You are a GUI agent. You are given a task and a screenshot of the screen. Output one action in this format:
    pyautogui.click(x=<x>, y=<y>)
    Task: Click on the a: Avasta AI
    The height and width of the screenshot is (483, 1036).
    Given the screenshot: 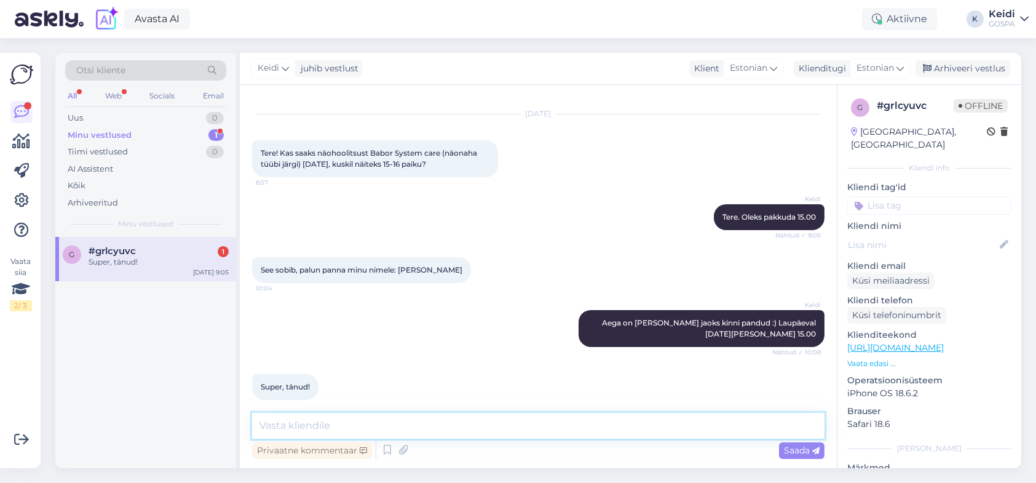 What is the action you would take?
    pyautogui.click(x=157, y=19)
    